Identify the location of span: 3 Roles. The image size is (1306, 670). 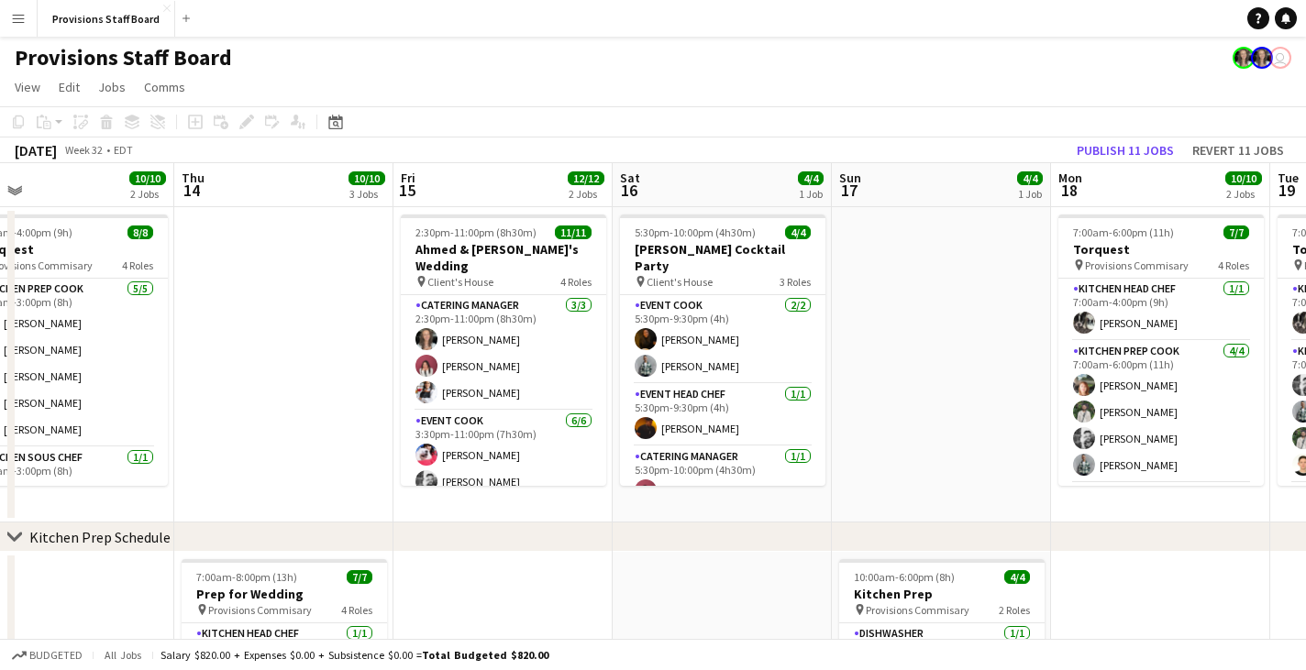
(795, 282).